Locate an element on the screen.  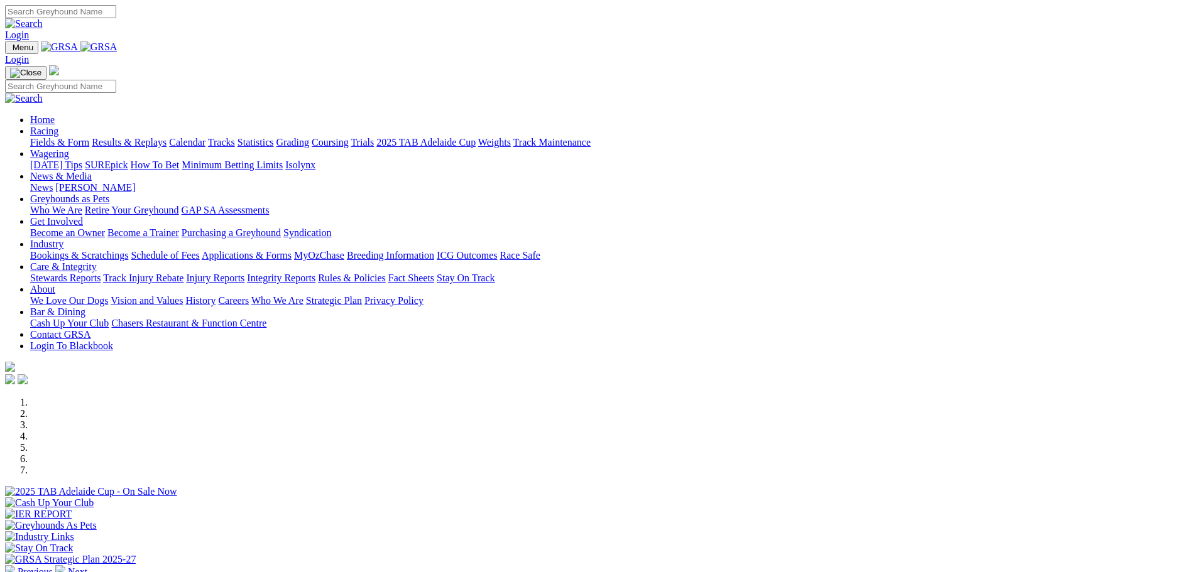
a: MyOzChase is located at coordinates (319, 255).